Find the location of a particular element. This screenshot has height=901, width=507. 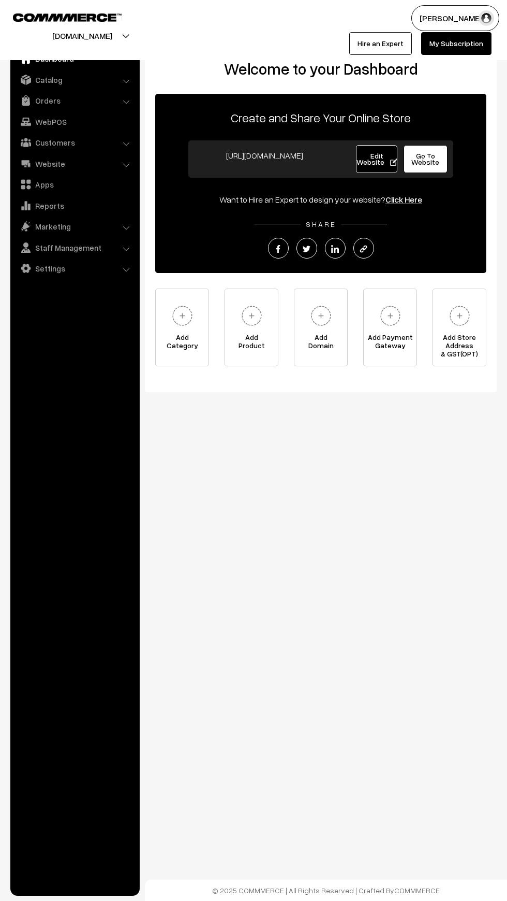

span: SHARE is located at coordinates (321, 224).